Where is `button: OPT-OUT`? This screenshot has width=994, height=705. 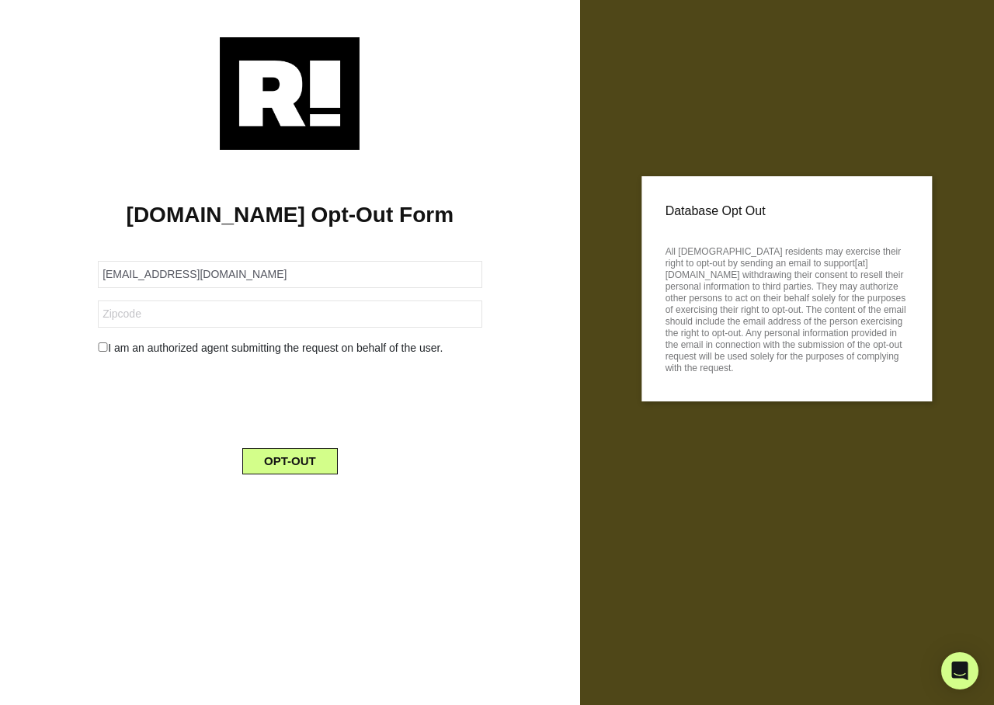
button: OPT-OUT is located at coordinates (290, 461).